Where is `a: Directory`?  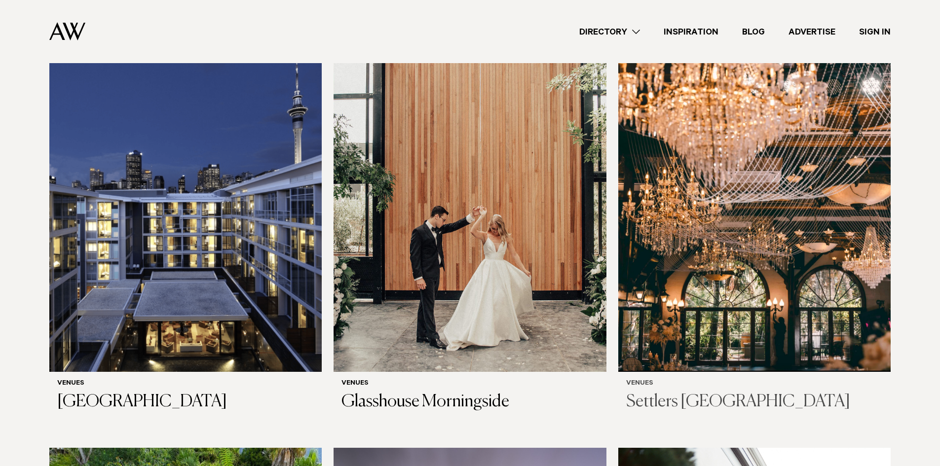
a: Directory is located at coordinates (609, 32).